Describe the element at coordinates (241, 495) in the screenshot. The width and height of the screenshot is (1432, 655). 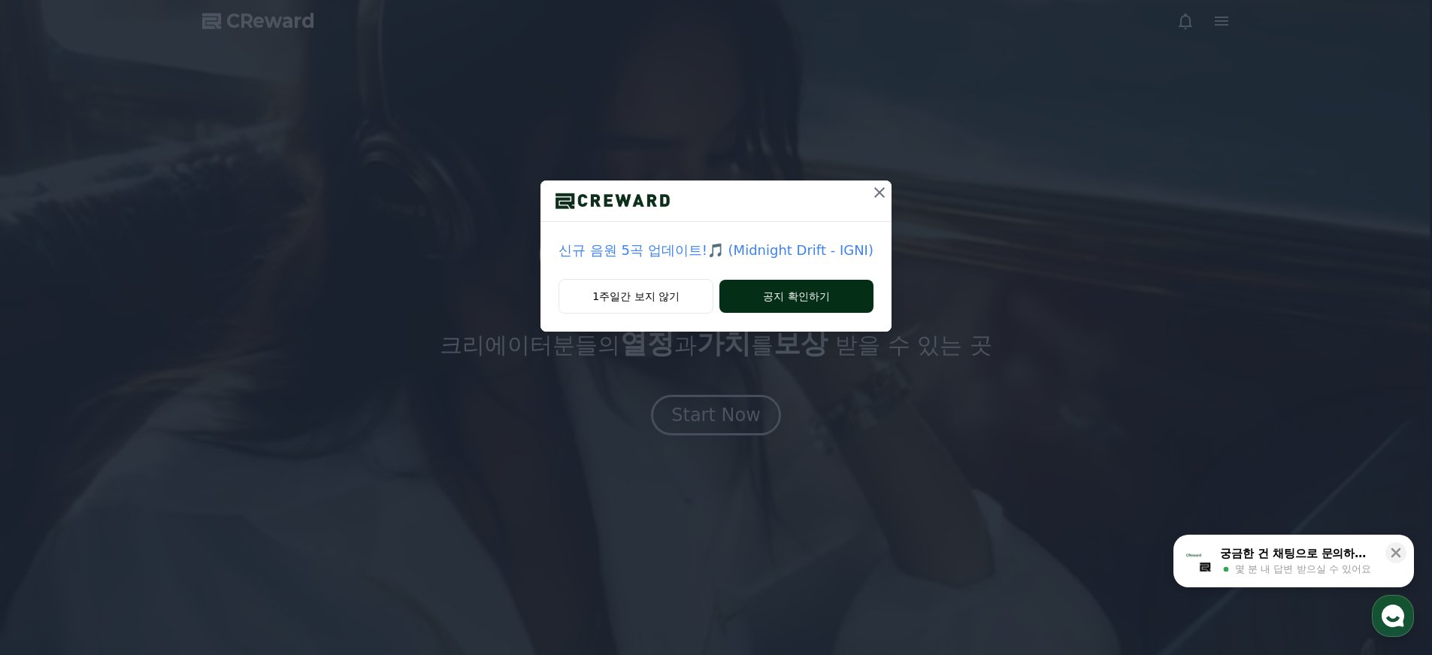
I see `a: 설정` at that location.